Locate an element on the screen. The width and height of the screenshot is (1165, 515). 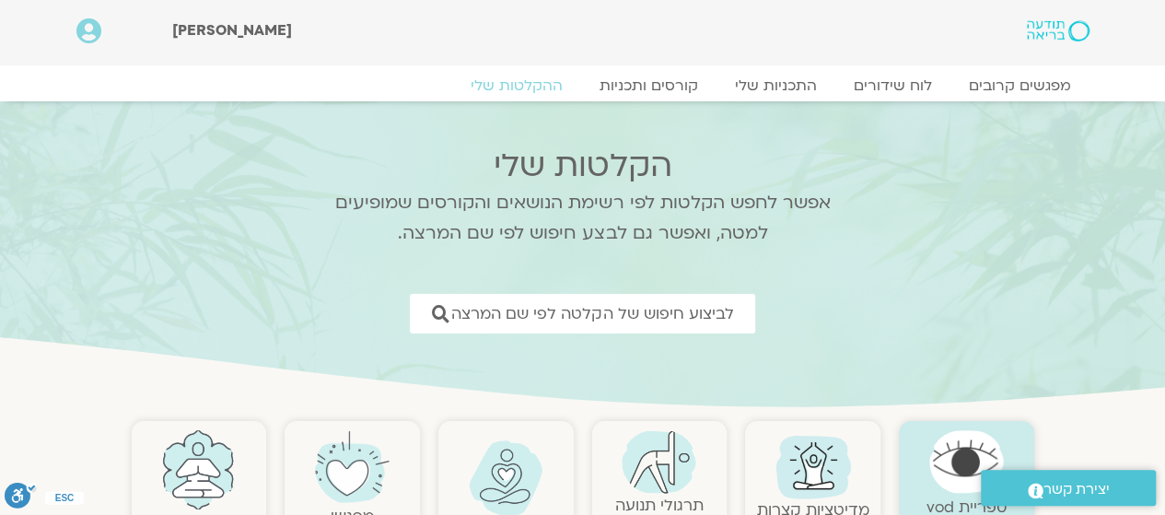
h2: הקלטות שלי is located at coordinates (583, 166).